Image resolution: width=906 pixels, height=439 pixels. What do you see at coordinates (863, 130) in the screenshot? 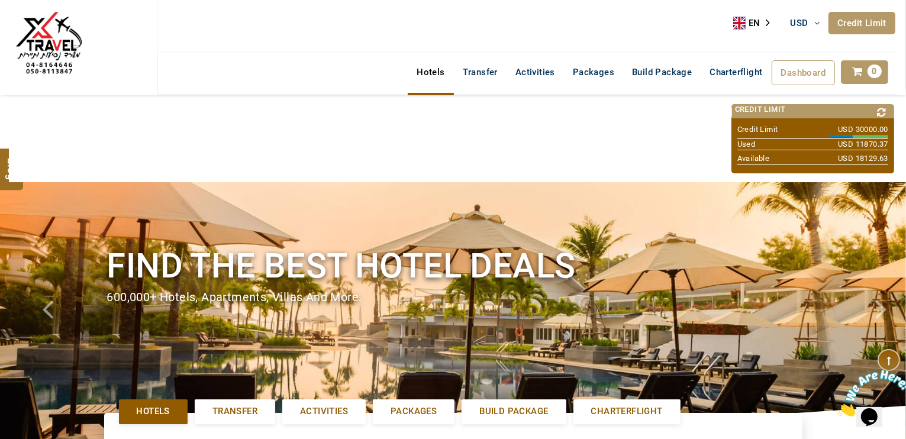
I see `span: USD 30000.00` at bounding box center [863, 130].